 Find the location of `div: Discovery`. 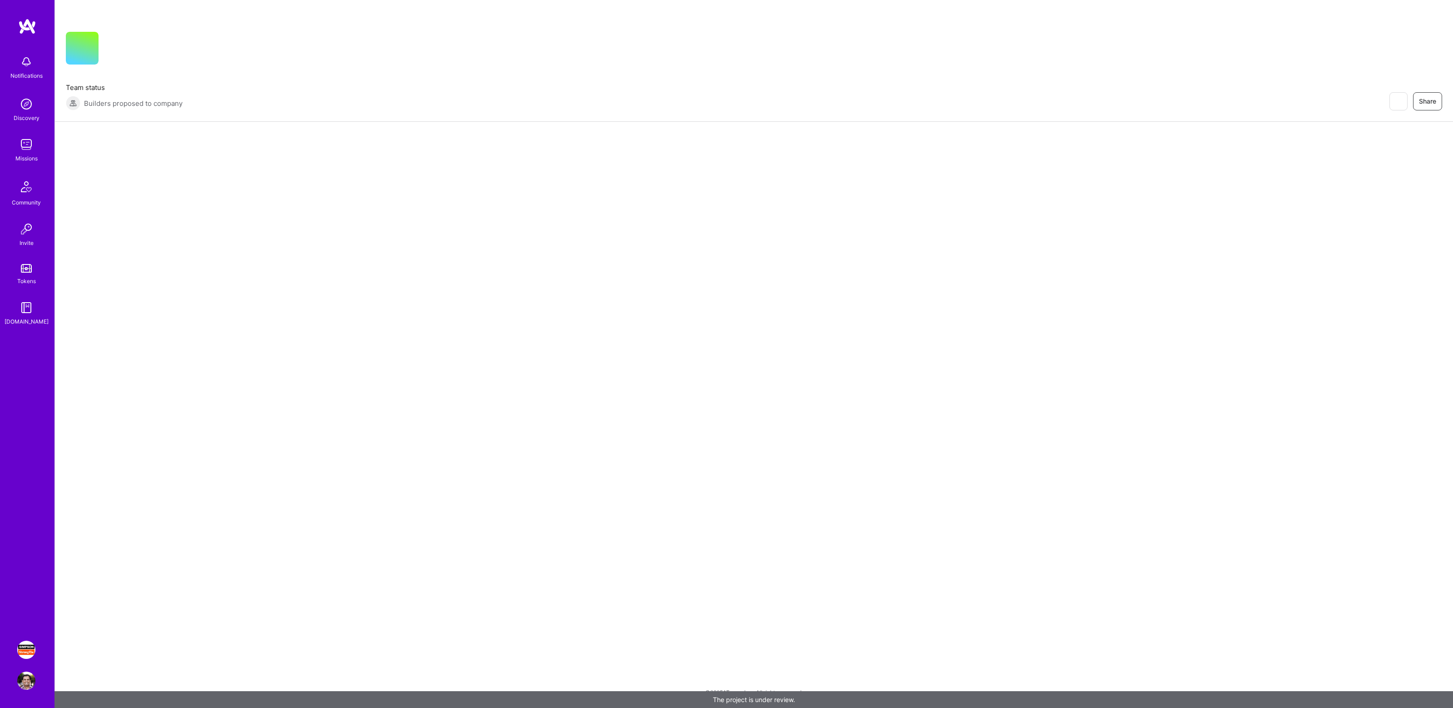

div: Discovery is located at coordinates (26, 118).